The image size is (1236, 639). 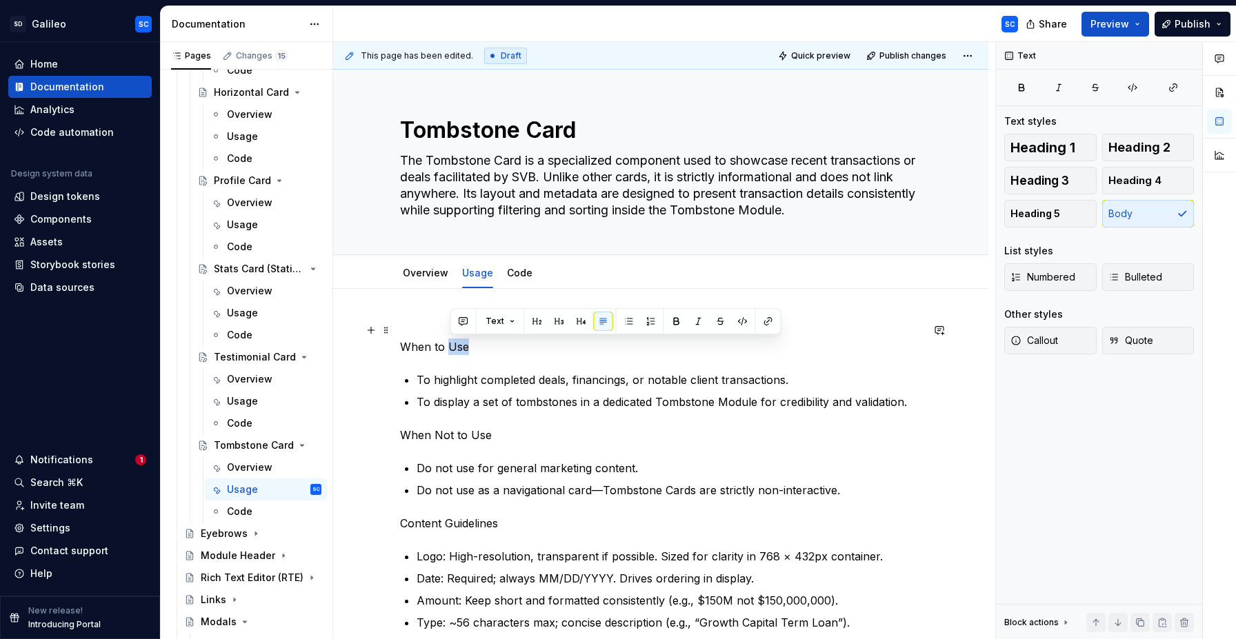 What do you see at coordinates (191, 56) in the screenshot?
I see `div: Pages` at bounding box center [191, 56].